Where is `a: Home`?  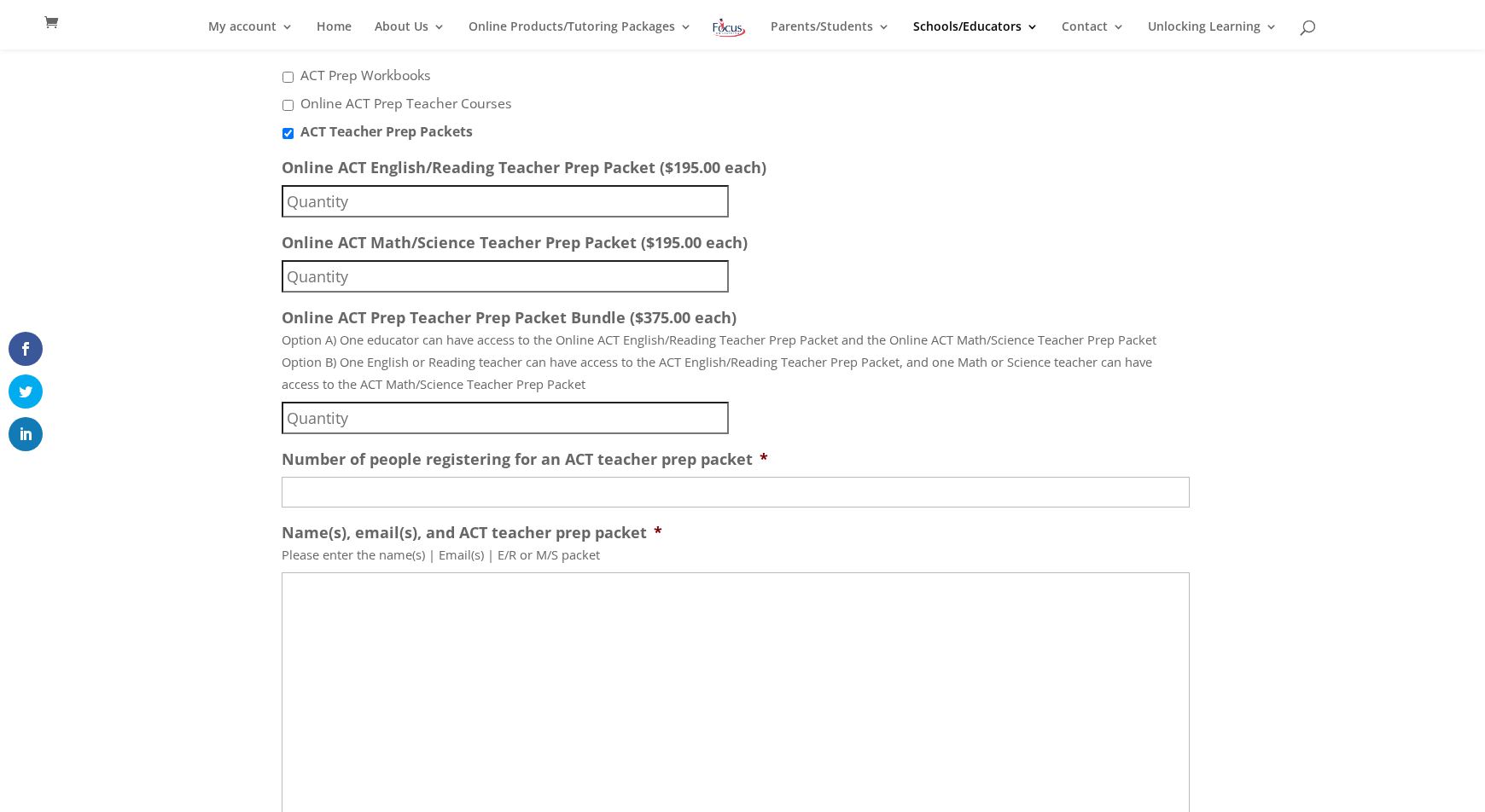 a: Home is located at coordinates (334, 35).